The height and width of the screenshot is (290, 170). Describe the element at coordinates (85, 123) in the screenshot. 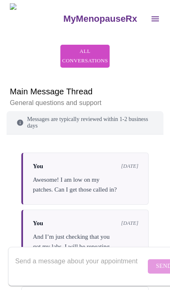

I see `div: Messages are typically reviewed within 1-2 business days` at that location.